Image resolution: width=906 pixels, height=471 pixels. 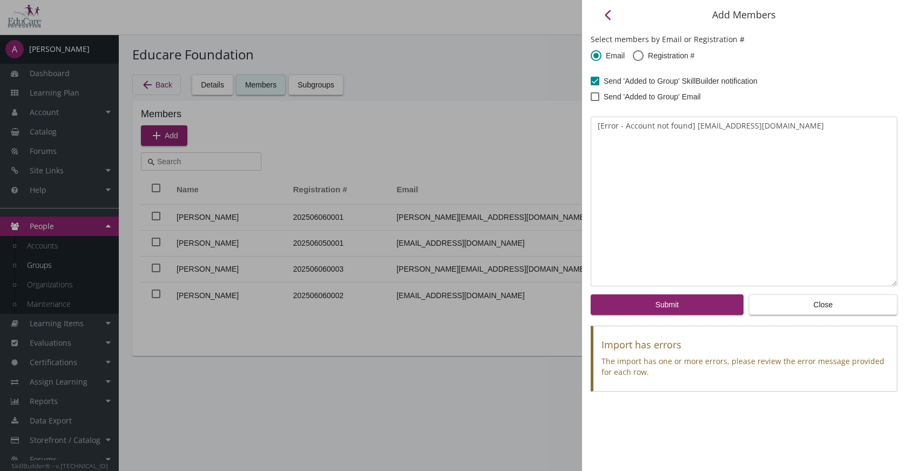 I want to click on mat-icon: arrow_back_ios, so click(x=608, y=15).